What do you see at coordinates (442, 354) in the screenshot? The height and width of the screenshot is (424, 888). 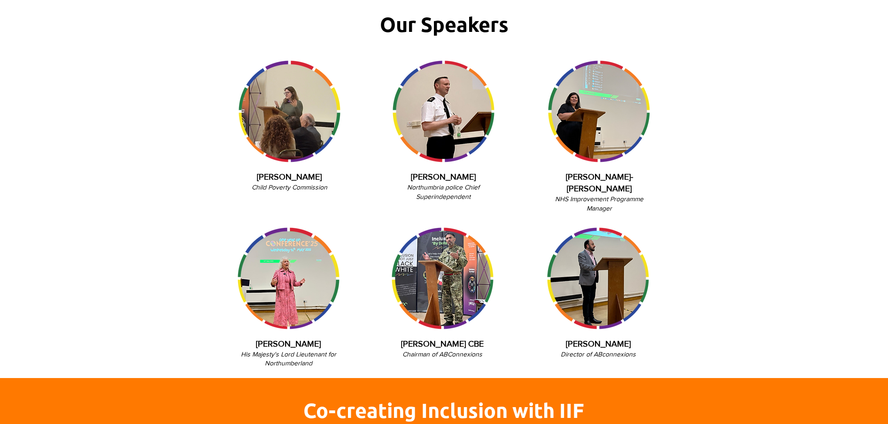 I see `span: Chairman of ABConnexions` at bounding box center [442, 354].